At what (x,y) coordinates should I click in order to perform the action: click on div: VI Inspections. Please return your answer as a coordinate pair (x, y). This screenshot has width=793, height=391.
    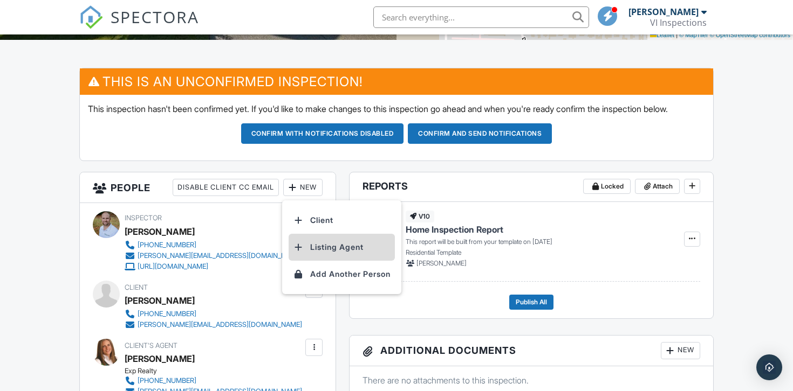
    Looking at the image, I should click on (678, 23).